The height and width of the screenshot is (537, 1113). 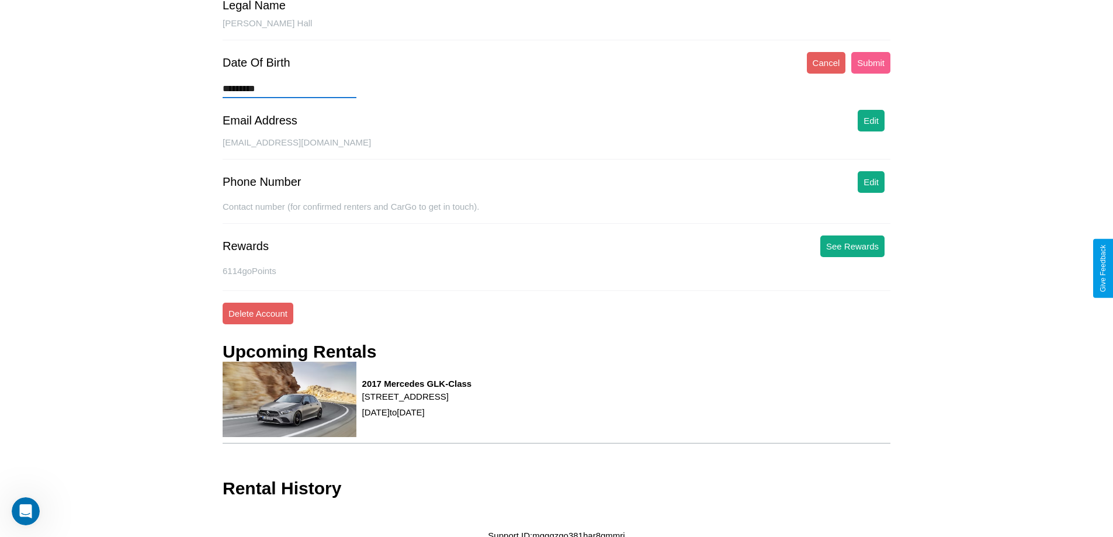 I want to click on h3: 2017 Mercedes GLK-Class, so click(x=417, y=383).